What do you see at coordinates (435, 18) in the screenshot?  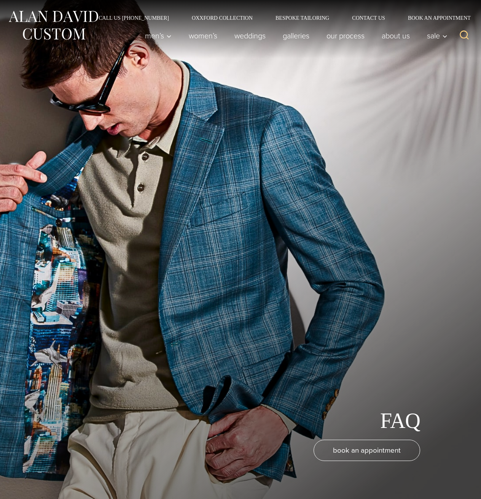 I see `a: Book an Appointment` at bounding box center [435, 18].